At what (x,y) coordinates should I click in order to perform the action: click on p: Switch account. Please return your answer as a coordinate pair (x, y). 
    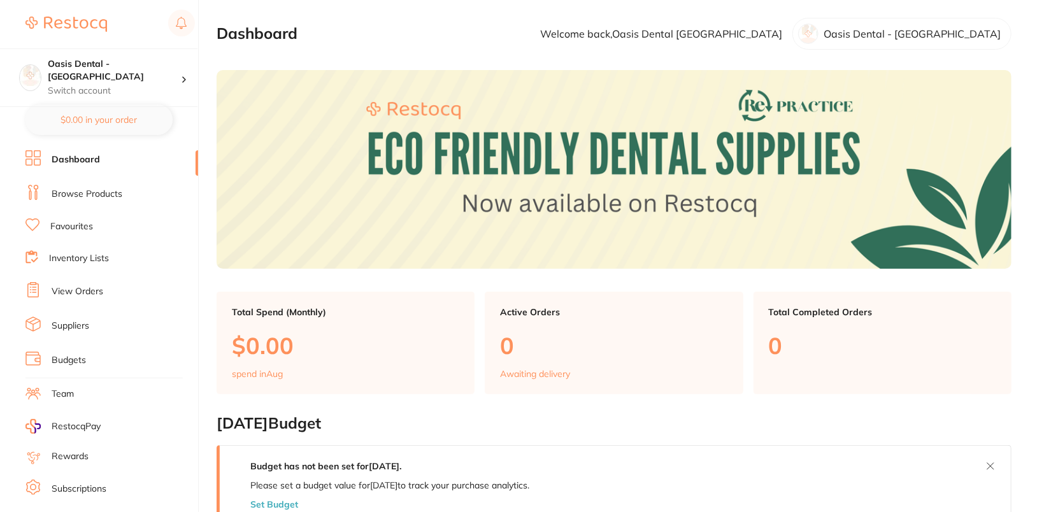
    Looking at the image, I should click on (114, 91).